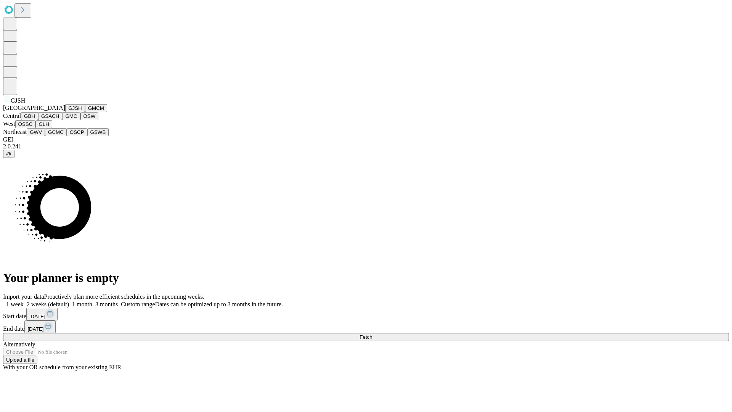  I want to click on button: OSSC, so click(26, 124).